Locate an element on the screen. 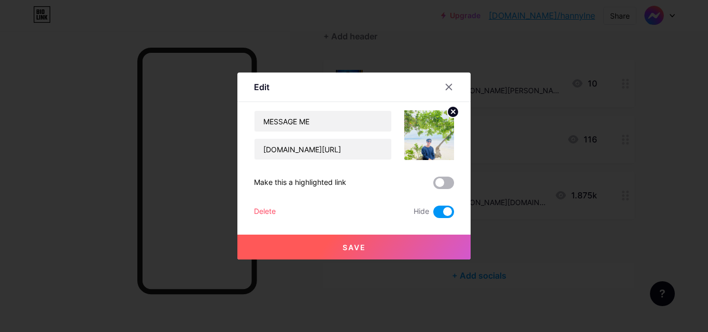  button: Save is located at coordinates (354, 247).